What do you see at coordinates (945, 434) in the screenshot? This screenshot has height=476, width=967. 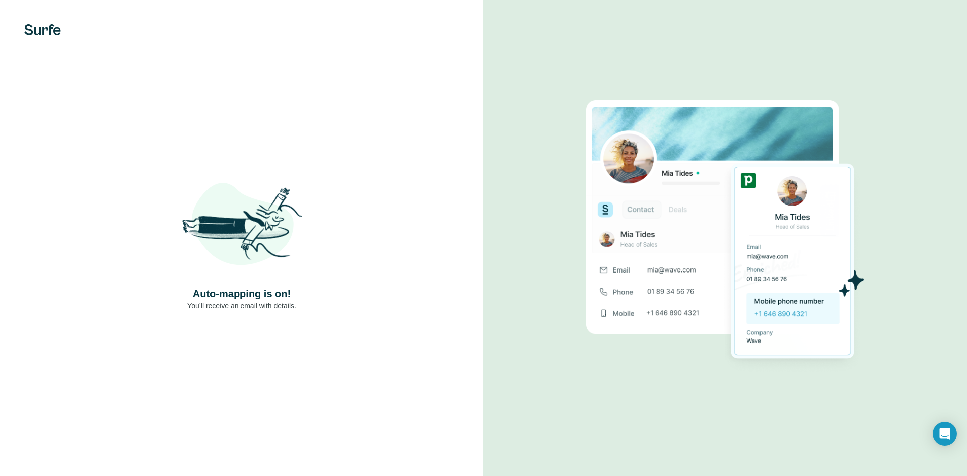 I see `div: Open Intercom Messenger` at bounding box center [945, 434].